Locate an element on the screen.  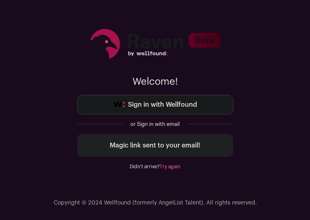
div: or Sign in with email is located at coordinates (155, 124).